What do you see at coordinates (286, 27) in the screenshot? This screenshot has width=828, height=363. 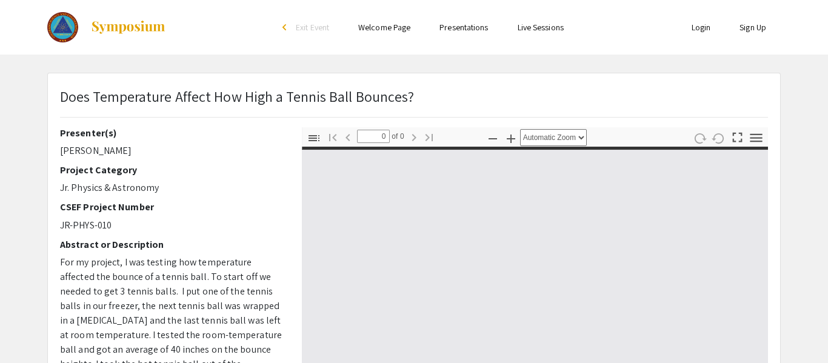 I see `div: arrow_back_ios` at bounding box center [286, 27].